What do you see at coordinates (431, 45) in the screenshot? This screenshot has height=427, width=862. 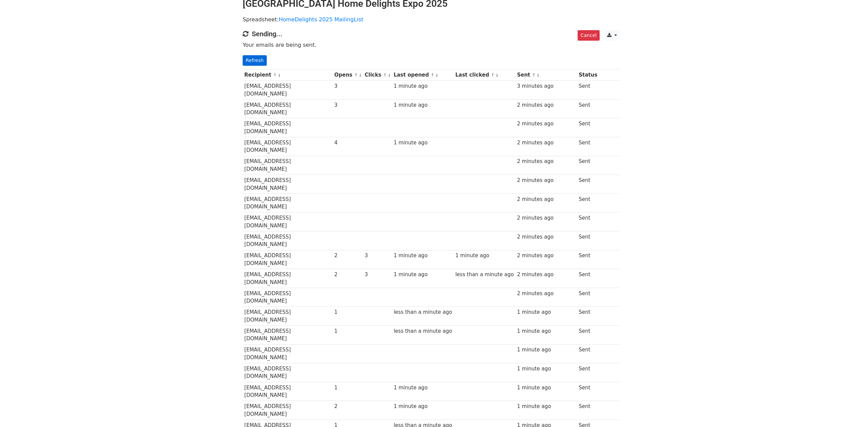 I see `p: Your emails are being sent.` at bounding box center [431, 45].